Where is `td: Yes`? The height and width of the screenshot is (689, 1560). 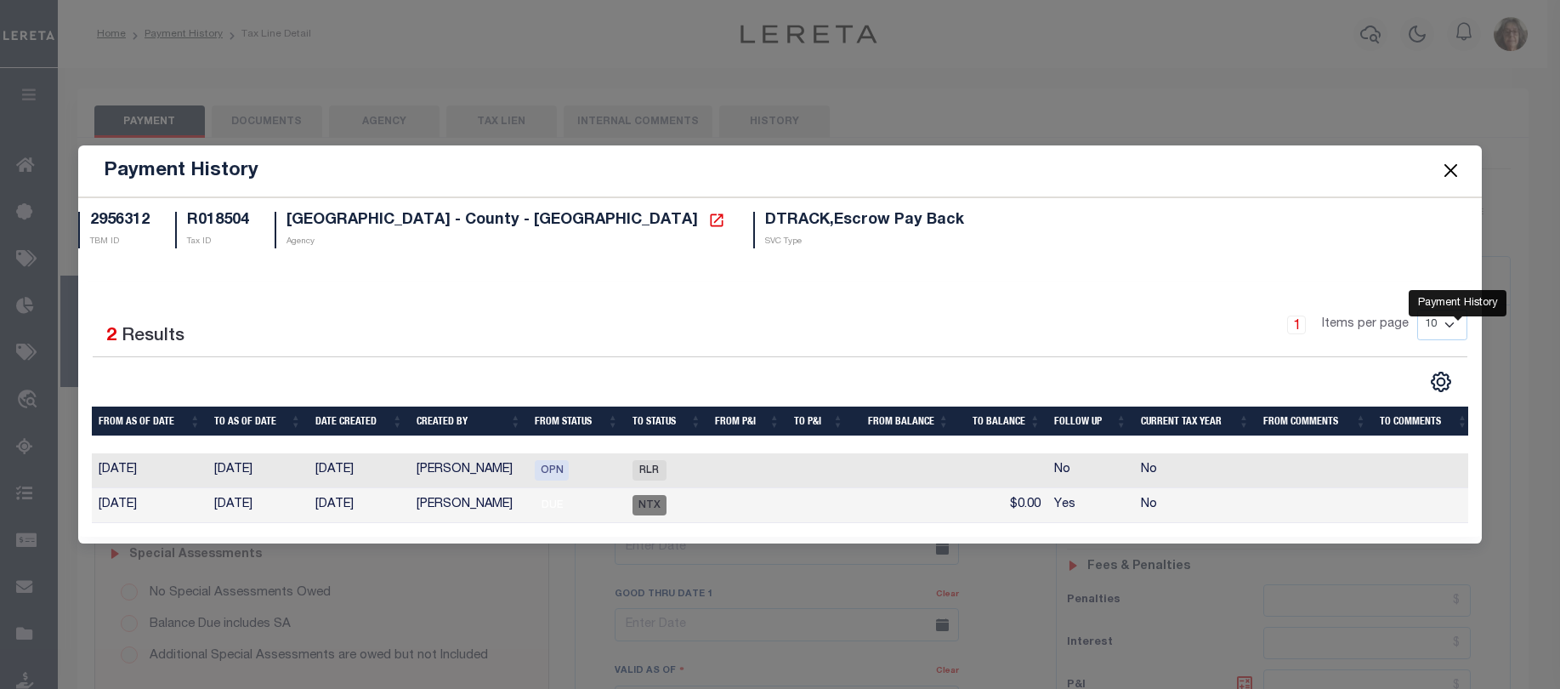
td: Yes is located at coordinates (1090, 505).